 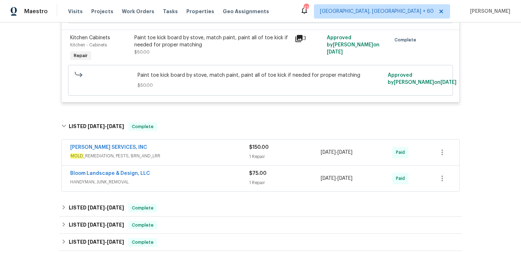 What do you see at coordinates (160, 156) in the screenshot?
I see `span: _REMEDIATION, PESTS, BRN_AND_LRR` at bounding box center [160, 156].